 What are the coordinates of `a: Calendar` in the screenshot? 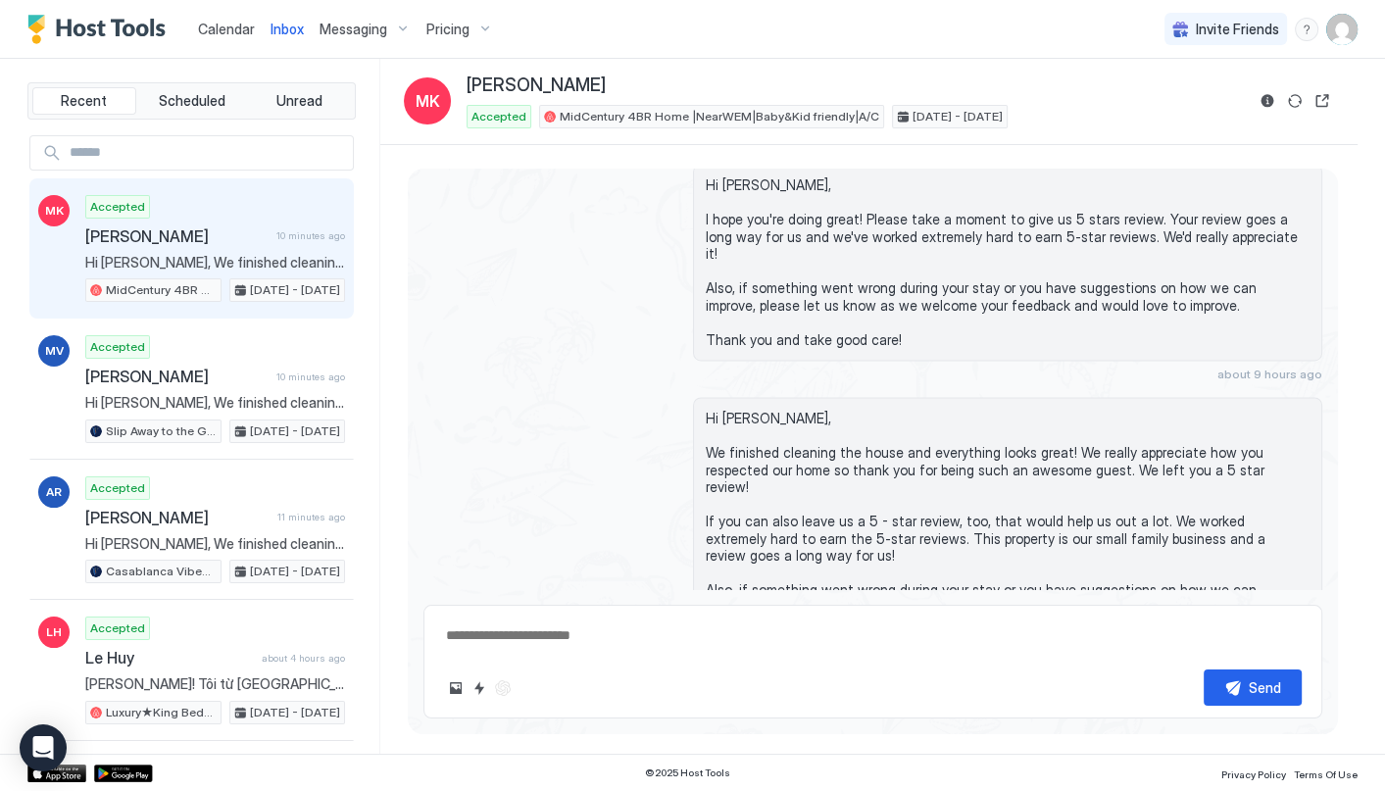 It's located at (226, 28).